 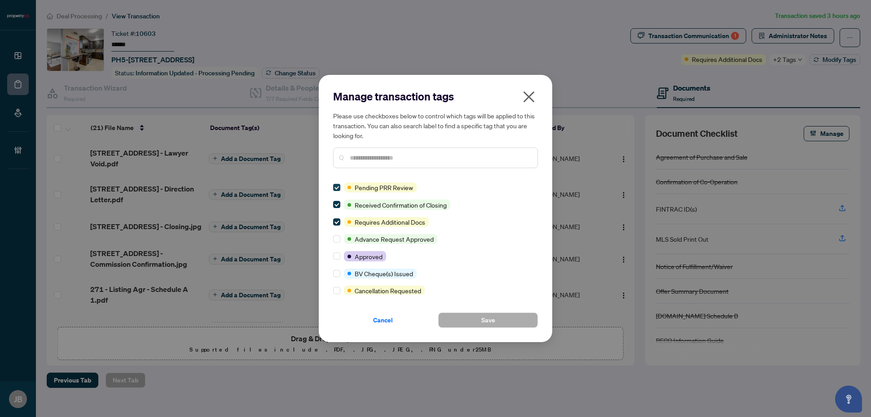 What do you see at coordinates (488, 320) in the screenshot?
I see `button: Save` at bounding box center [488, 320].